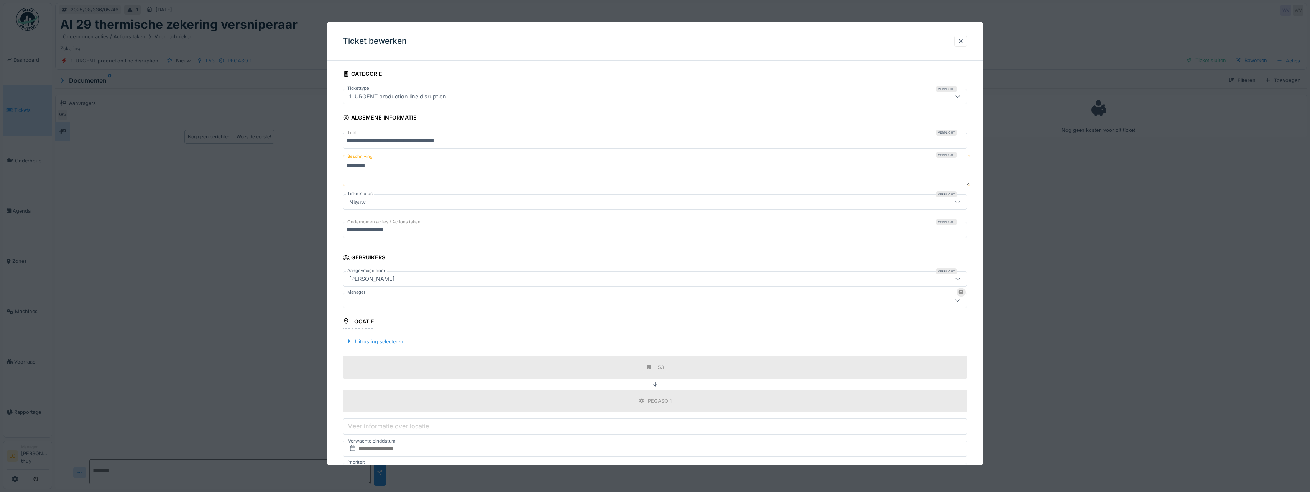  Describe the element at coordinates (356, 462) in the screenshot. I see `label: Prioriteit` at that location.